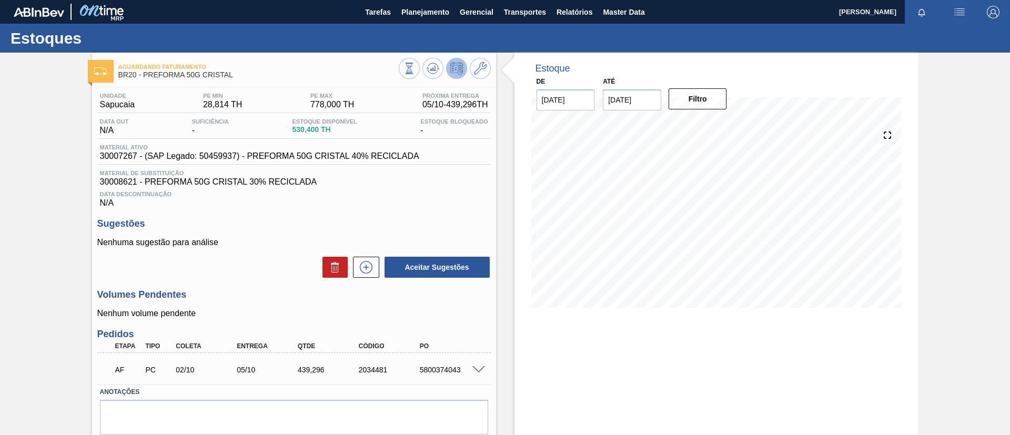 This screenshot has width=1010, height=435. What do you see at coordinates (332, 267) in the screenshot?
I see `div: Excluir Sugestões` at bounding box center [332, 267].